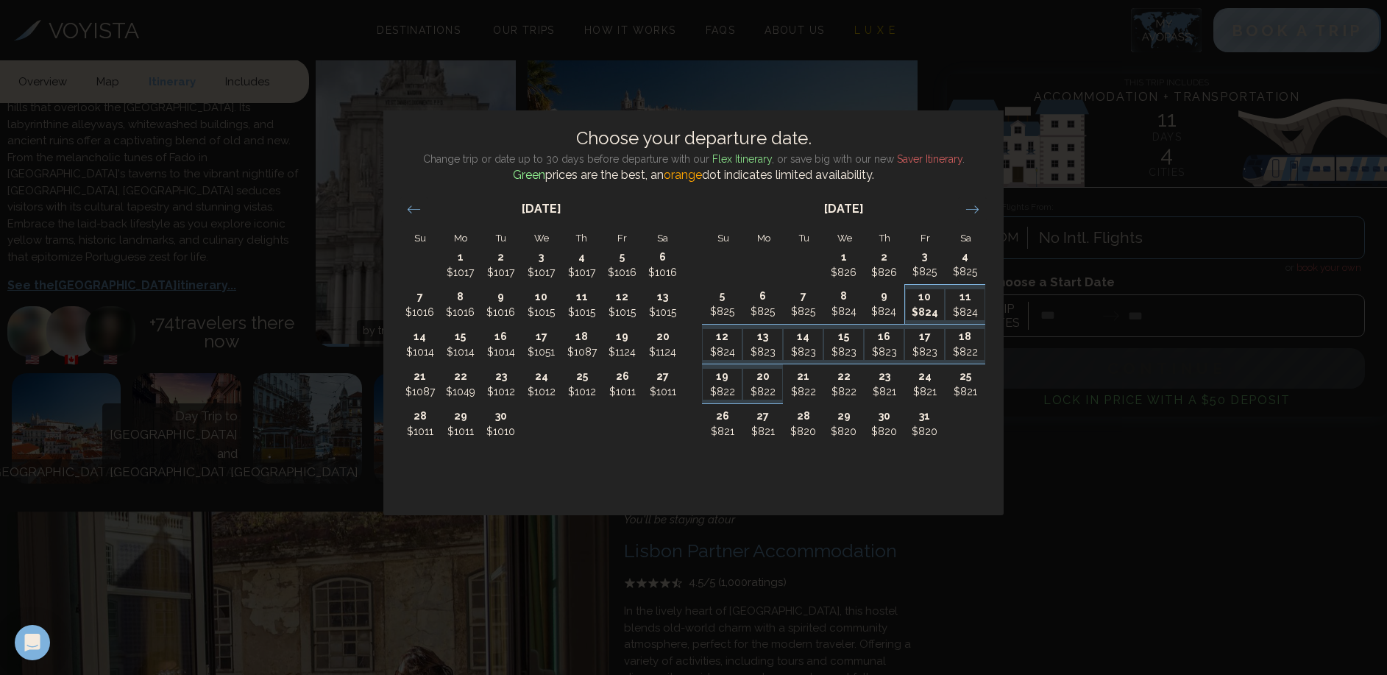 The width and height of the screenshot is (1387, 675). What do you see at coordinates (845, 238) in the screenshot?
I see `small: We` at bounding box center [845, 238].